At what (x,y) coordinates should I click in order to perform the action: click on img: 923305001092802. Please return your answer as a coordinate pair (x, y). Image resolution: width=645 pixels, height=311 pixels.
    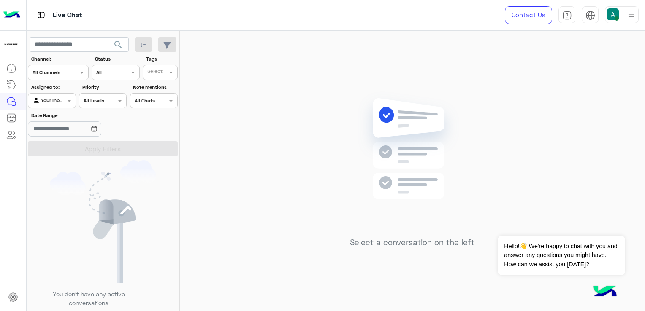
    Looking at the image, I should click on (11, 44).